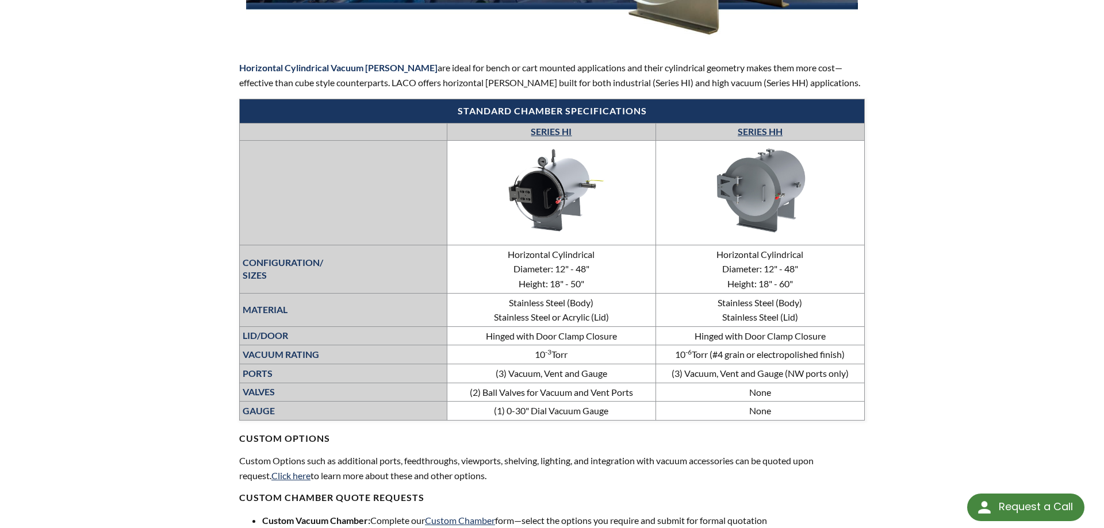 The height and width of the screenshot is (528, 1104). Describe the element at coordinates (563, 521) in the screenshot. I see `li: Complete our form—select the options you require and submit for formal quotation` at that location.